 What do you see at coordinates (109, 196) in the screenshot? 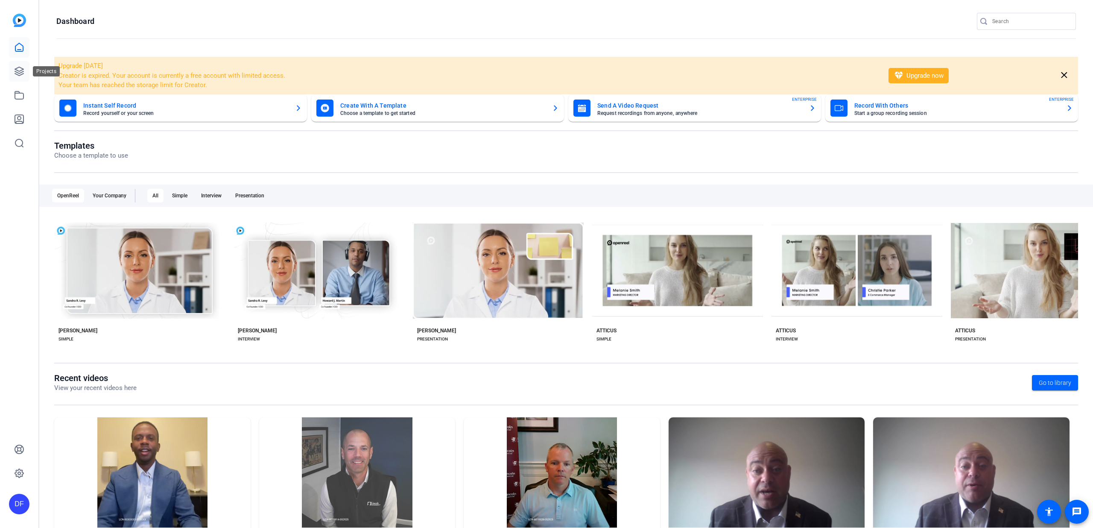
I see `div: Your Company` at bounding box center [109, 196].